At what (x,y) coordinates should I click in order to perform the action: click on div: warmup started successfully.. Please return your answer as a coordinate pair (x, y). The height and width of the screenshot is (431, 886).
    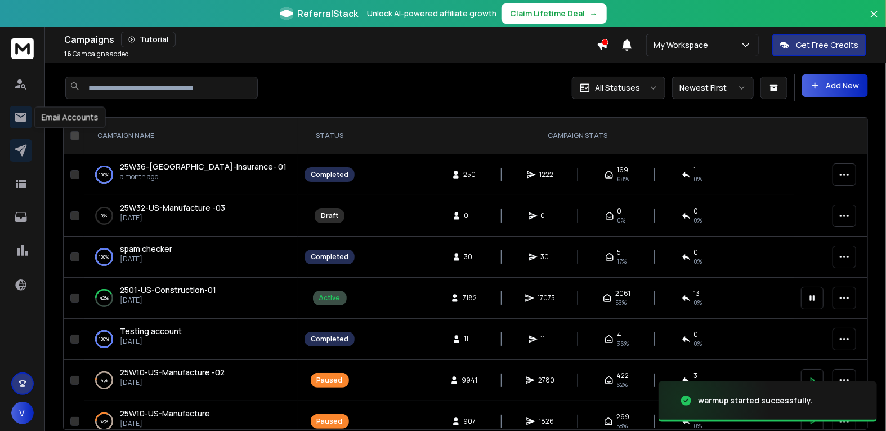
    Looking at the image, I should click on (756, 400).